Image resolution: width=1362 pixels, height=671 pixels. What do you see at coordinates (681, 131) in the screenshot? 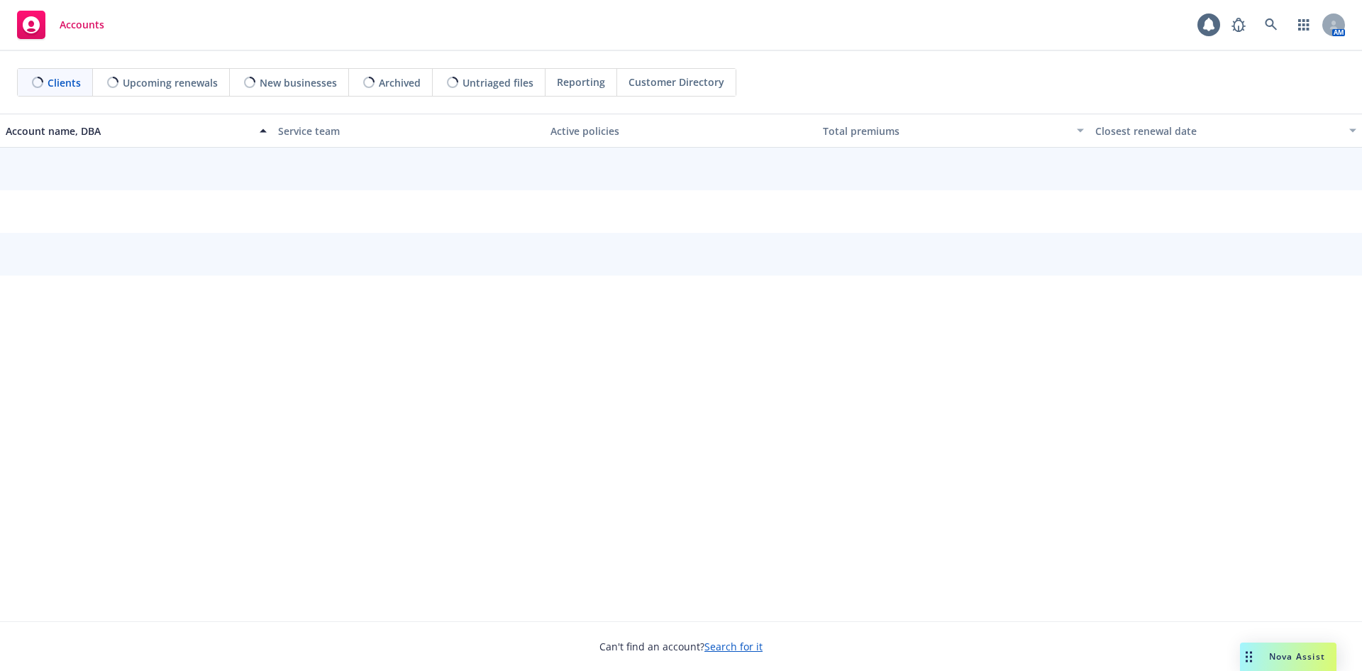
I see `button: Active policies` at bounding box center [681, 131].